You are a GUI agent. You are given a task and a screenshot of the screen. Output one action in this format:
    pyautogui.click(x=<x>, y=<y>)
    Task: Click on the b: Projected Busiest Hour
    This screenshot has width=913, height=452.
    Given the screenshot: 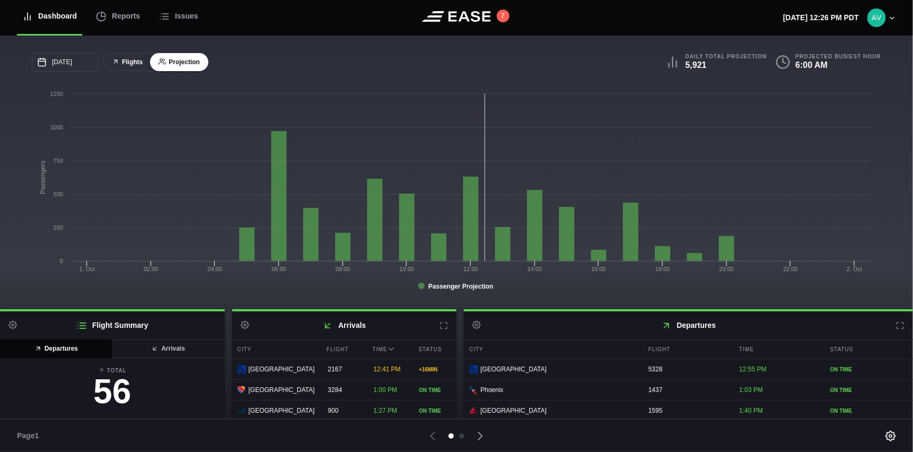 What is the action you would take?
    pyautogui.click(x=838, y=56)
    